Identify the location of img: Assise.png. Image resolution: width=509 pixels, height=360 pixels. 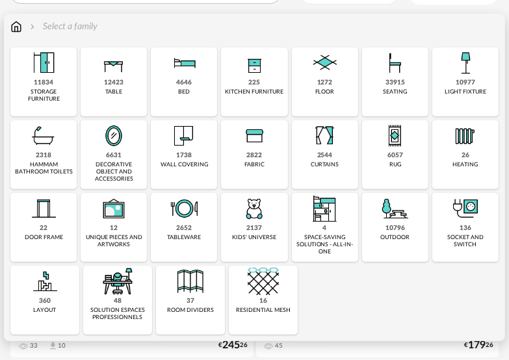
(395, 63).